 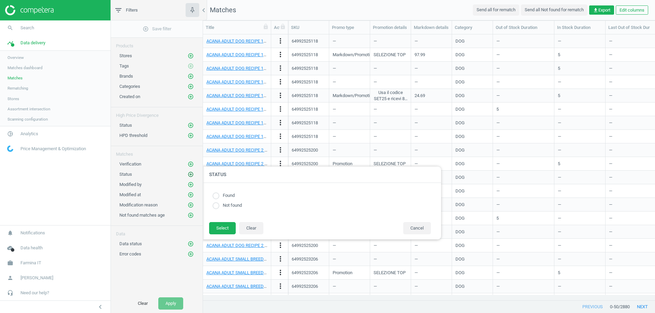 What do you see at coordinates (157, 43) in the screenshot?
I see `div: Products` at bounding box center [157, 43].